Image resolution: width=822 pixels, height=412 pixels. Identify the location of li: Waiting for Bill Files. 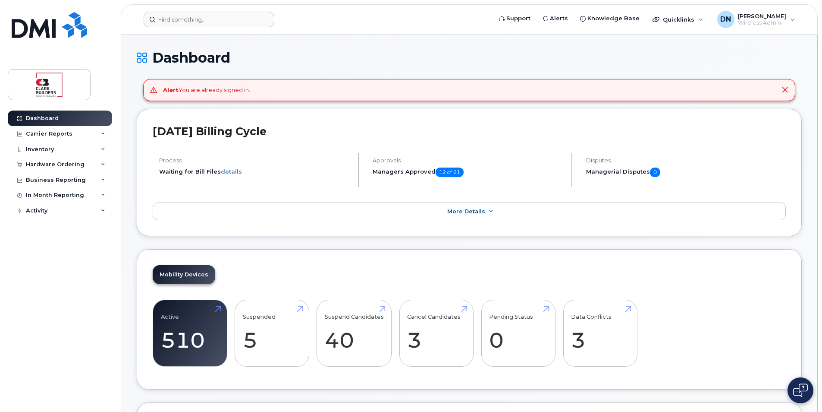
(255, 171).